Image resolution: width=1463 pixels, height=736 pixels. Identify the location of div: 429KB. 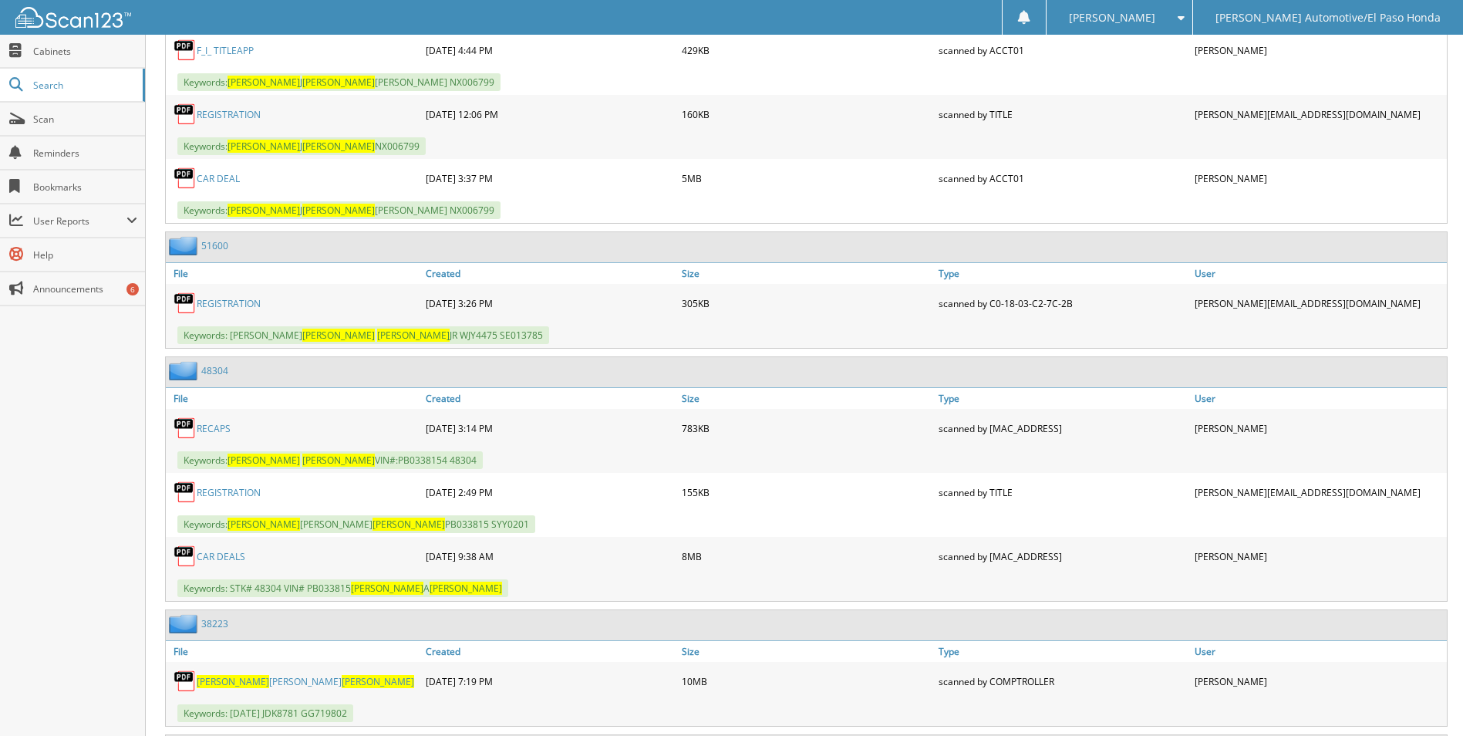
(806, 50).